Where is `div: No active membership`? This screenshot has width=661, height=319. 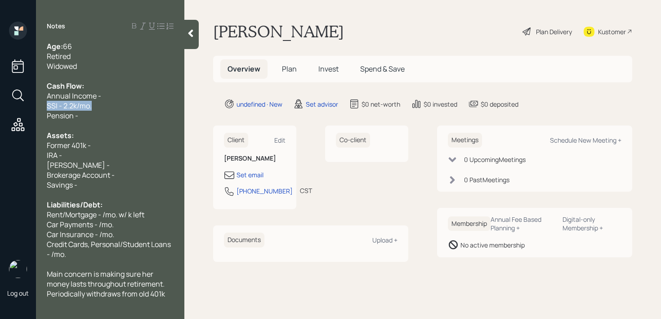
div: No active membership is located at coordinates (493, 245).